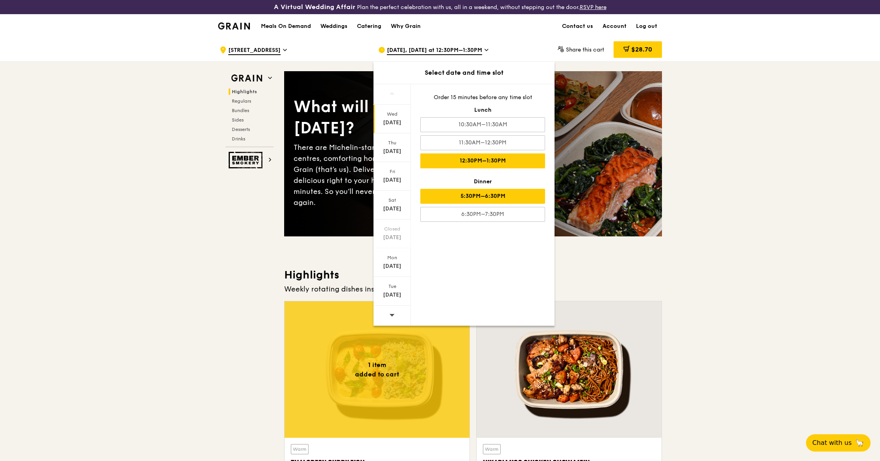 This screenshot has height=461, width=880. Describe the element at coordinates (392, 114) in the screenshot. I see `div: Wed` at that location.